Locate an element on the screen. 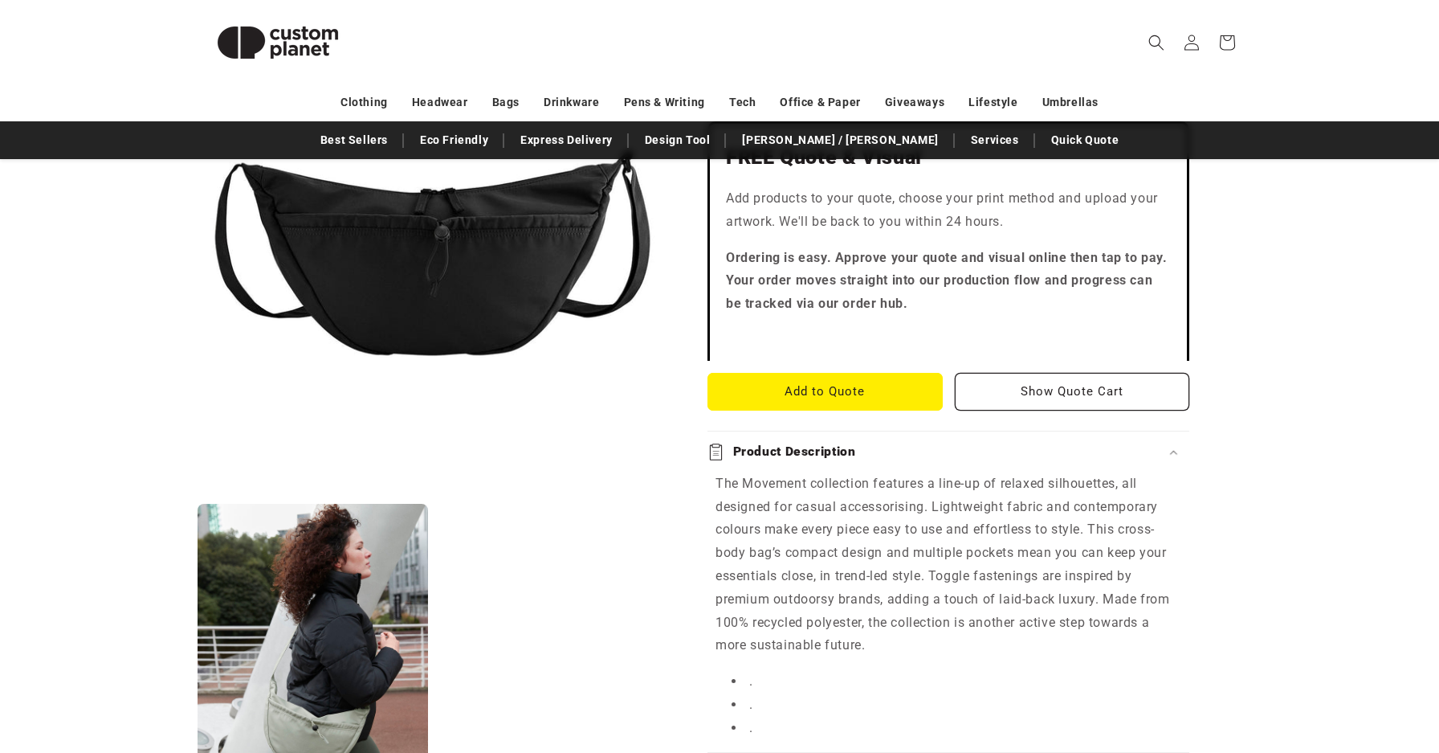  button: Show Quote Cart is located at coordinates (1072, 391).